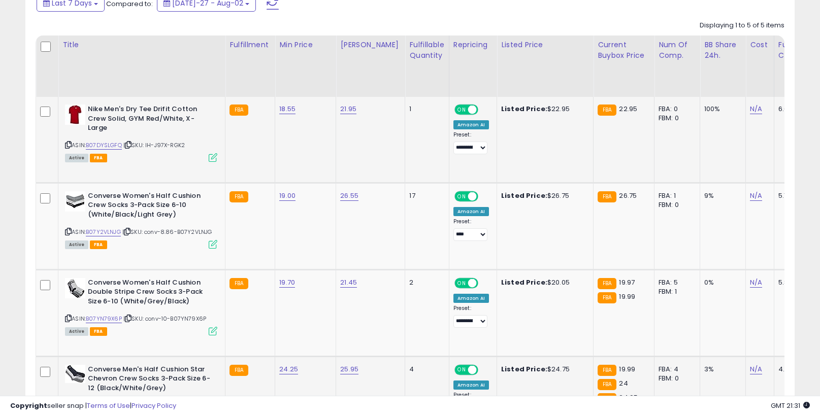 The image size is (820, 416). What do you see at coordinates (28, 406) in the screenshot?
I see `strong: Copyright` at bounding box center [28, 406].